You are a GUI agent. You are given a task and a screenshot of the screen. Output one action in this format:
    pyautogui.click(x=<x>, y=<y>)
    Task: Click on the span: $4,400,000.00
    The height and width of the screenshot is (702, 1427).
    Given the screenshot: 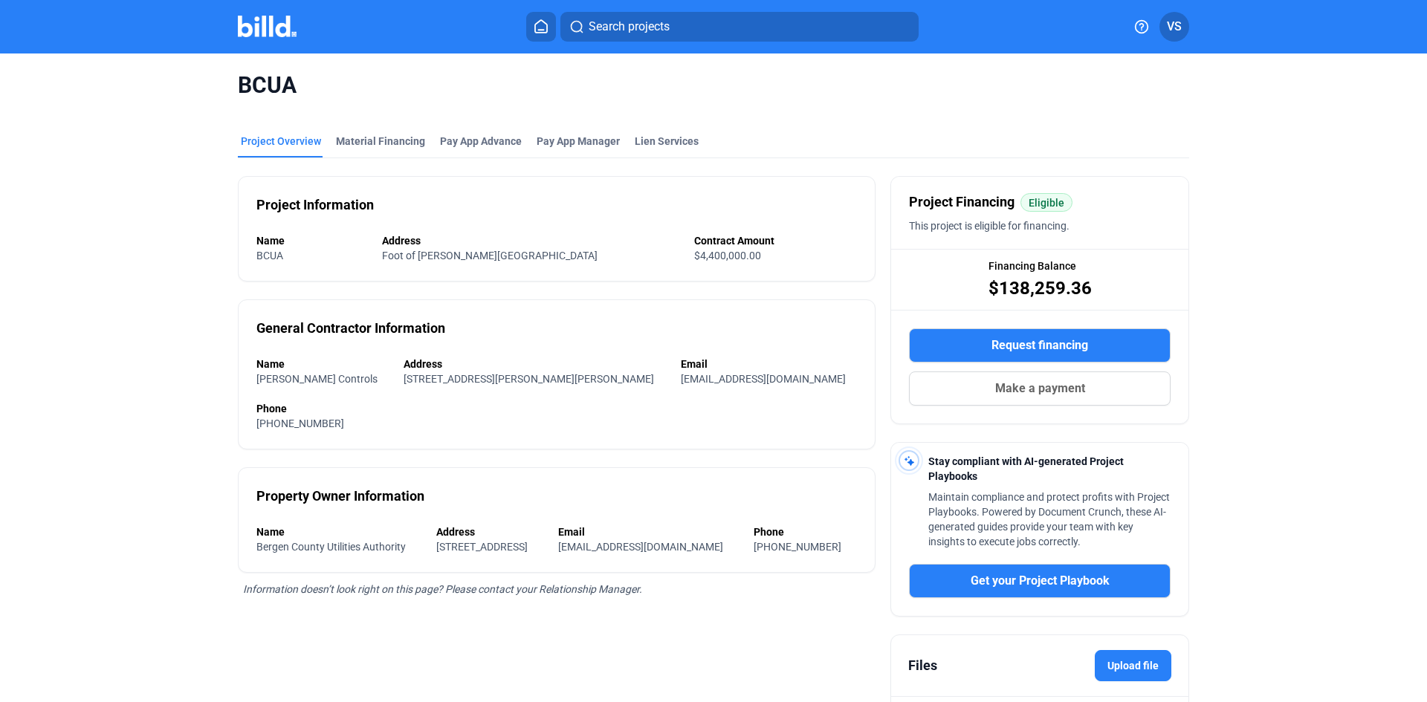 What is the action you would take?
    pyautogui.click(x=728, y=256)
    